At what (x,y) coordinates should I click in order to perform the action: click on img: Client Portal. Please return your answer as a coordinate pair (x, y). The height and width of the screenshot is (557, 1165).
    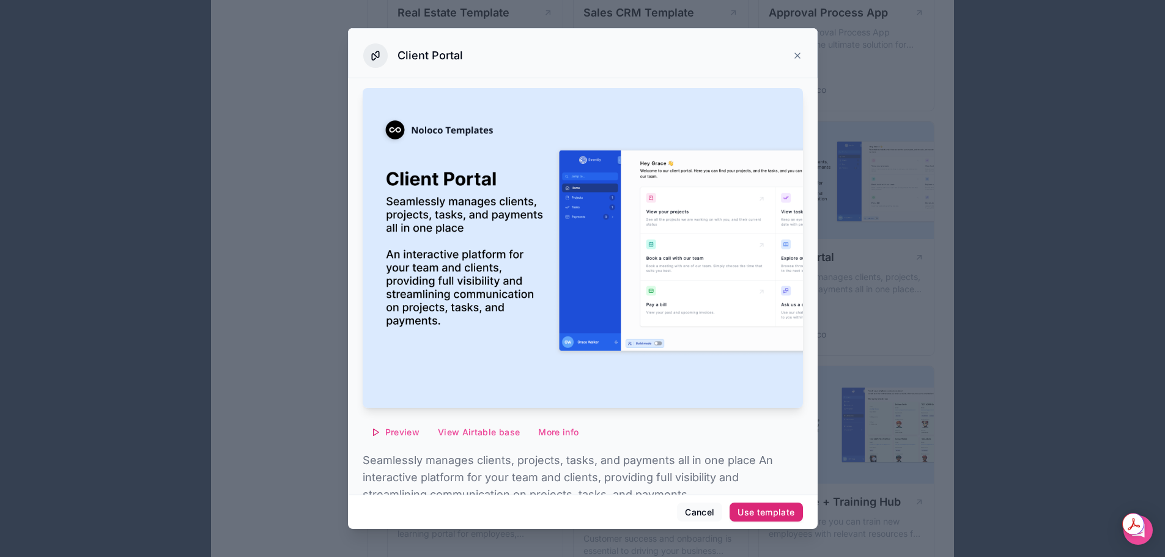
    Looking at the image, I should click on (583, 248).